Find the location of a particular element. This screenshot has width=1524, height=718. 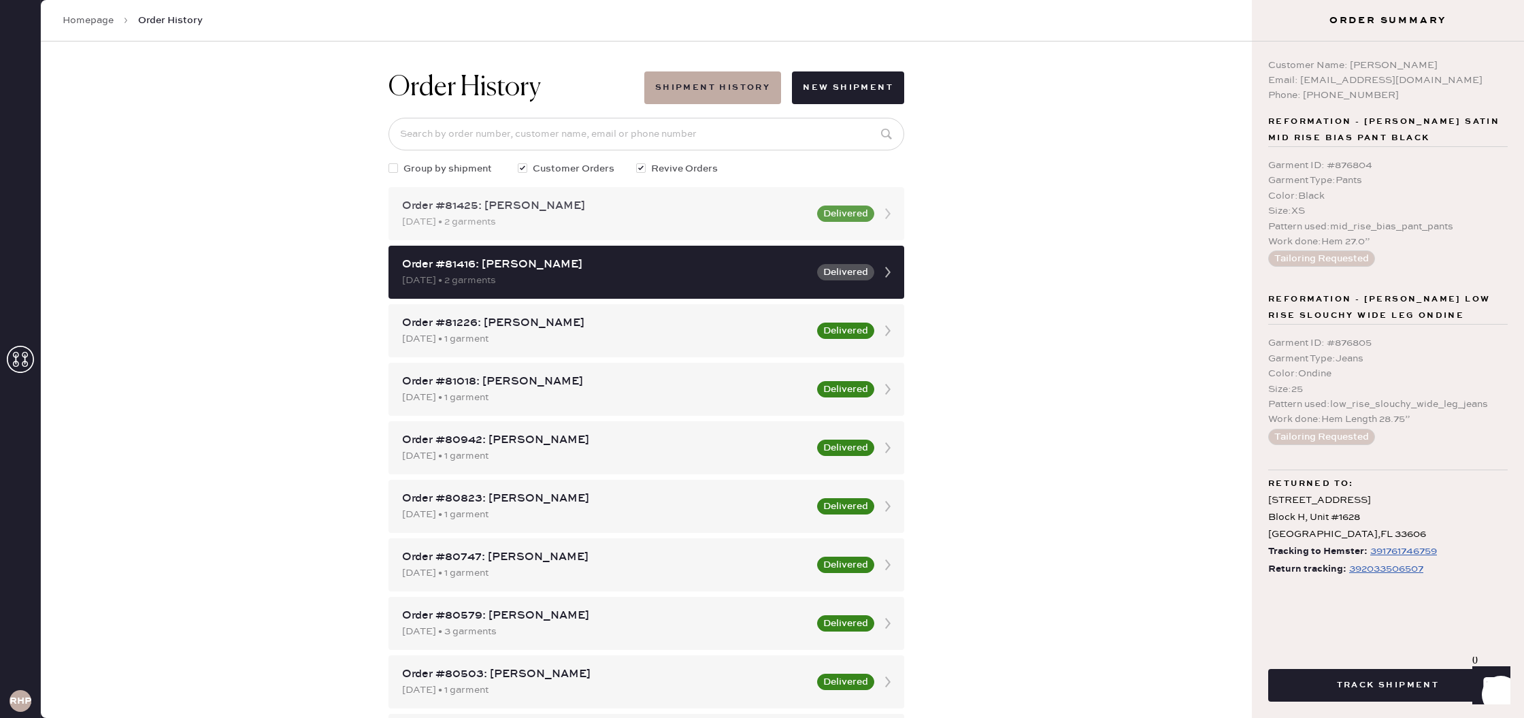

a: 391761746759 is located at coordinates (1402, 551).